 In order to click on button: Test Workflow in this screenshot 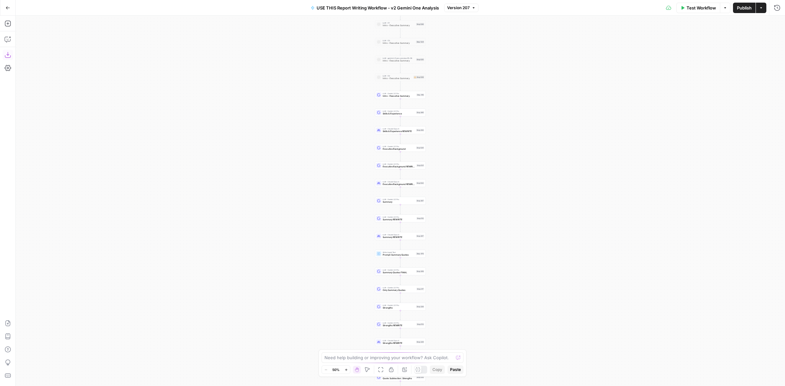, I will do `click(698, 8)`.